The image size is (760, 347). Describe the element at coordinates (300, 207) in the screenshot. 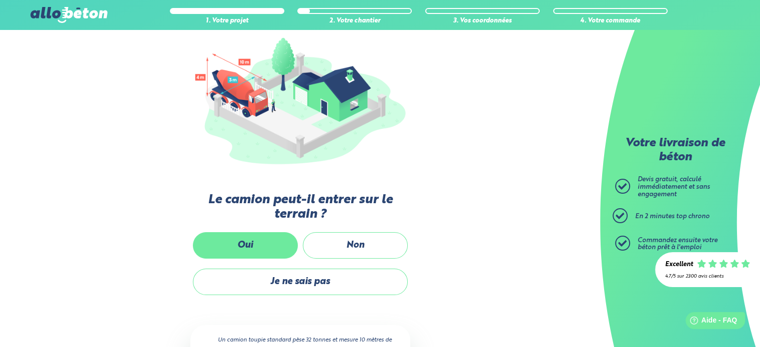

I see `label: Le camion peut-il entrer sur le terrain ?` at that location.